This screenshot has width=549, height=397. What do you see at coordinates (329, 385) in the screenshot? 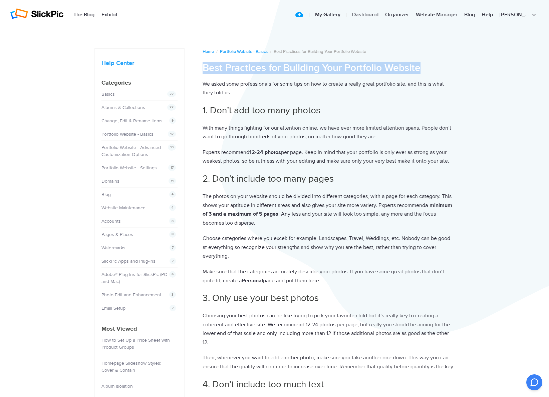
I see `h2: 4. Don’t include too much text` at bounding box center [329, 385].